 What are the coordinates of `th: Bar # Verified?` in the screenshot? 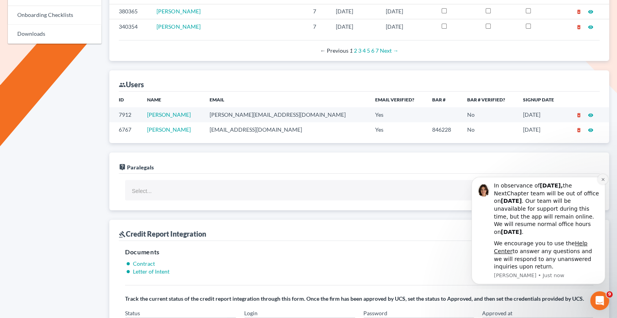 It's located at (489, 99).